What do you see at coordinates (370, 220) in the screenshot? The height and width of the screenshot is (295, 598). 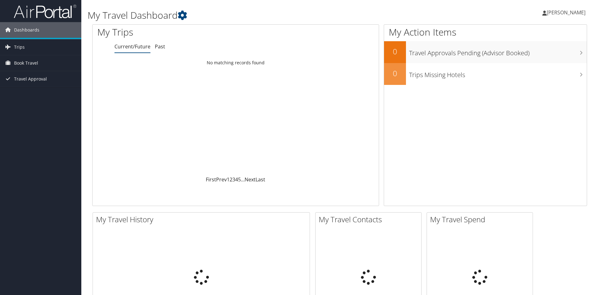 I see `h2: My Travel Contacts` at bounding box center [370, 220].